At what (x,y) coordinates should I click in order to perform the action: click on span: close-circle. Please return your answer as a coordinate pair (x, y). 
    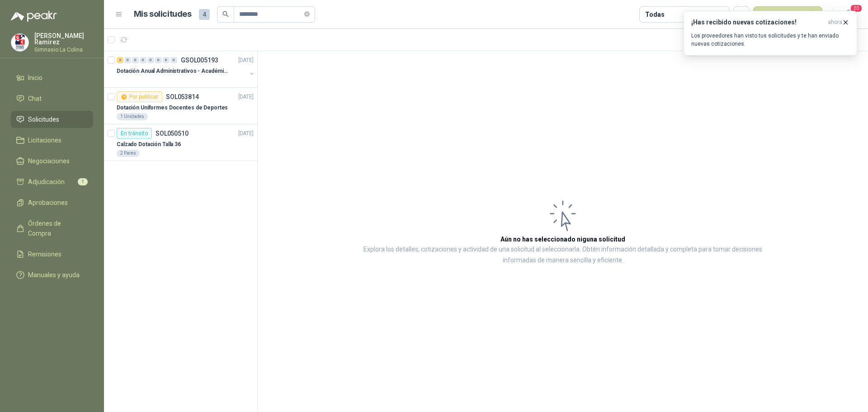
    Looking at the image, I should click on (307, 14).